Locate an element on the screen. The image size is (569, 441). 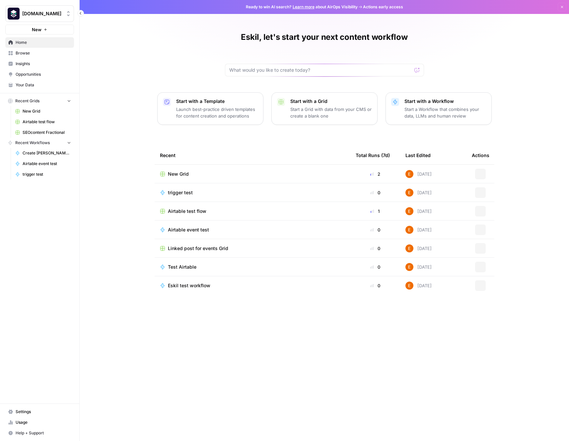
span: SEOcontent Fractional is located at coordinates (47, 132).